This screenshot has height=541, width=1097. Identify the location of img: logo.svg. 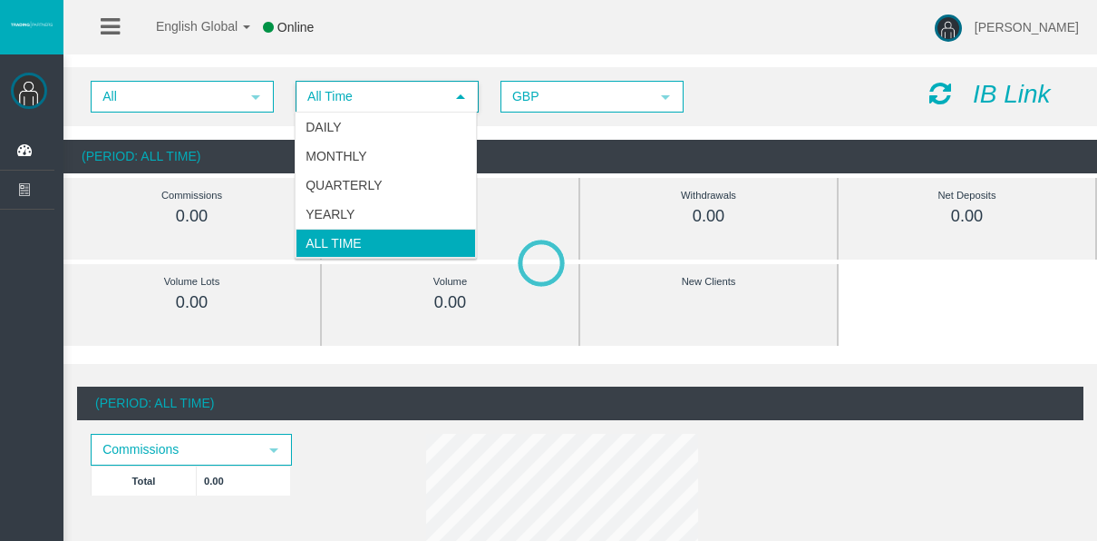
(32, 24).